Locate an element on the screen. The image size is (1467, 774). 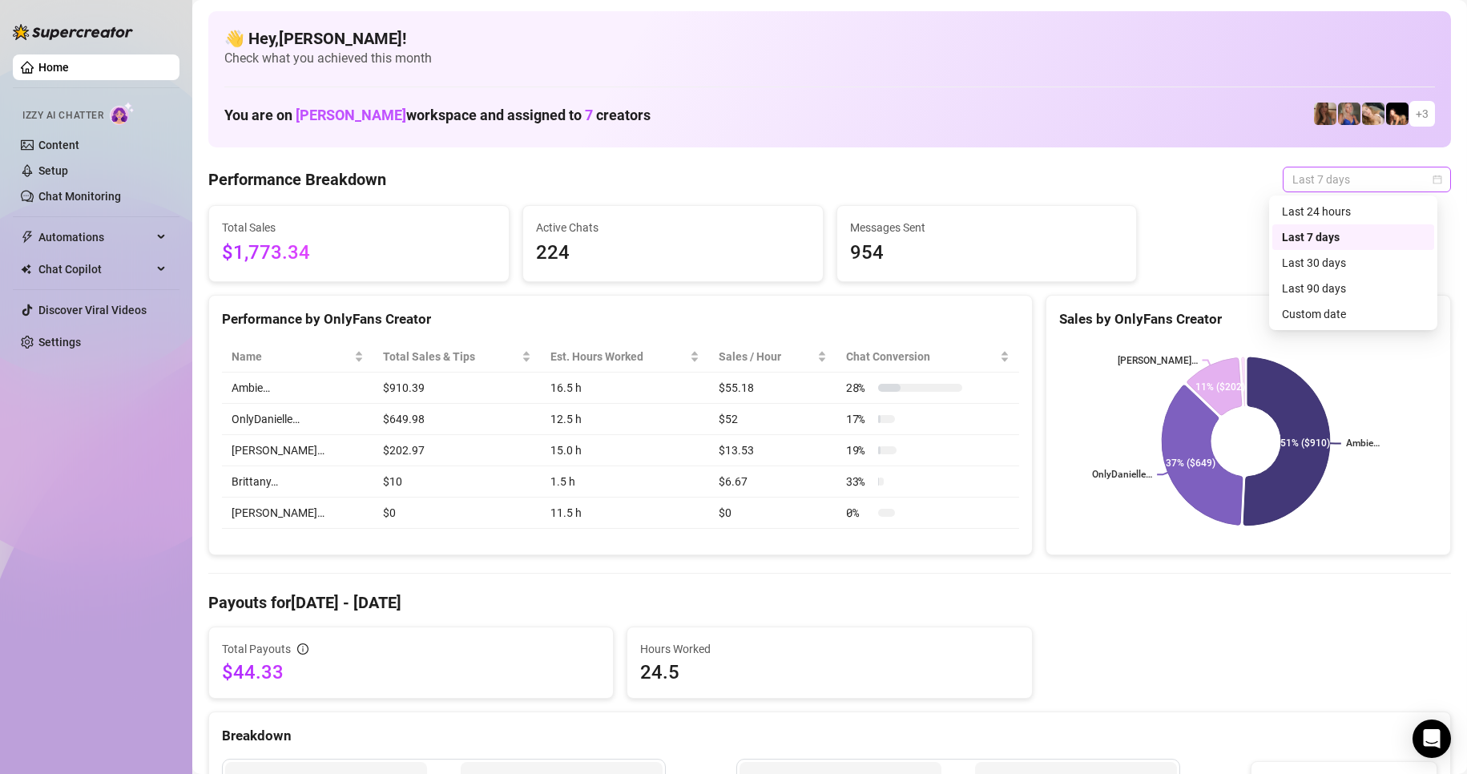
span: Sales / Hour is located at coordinates (766, 357).